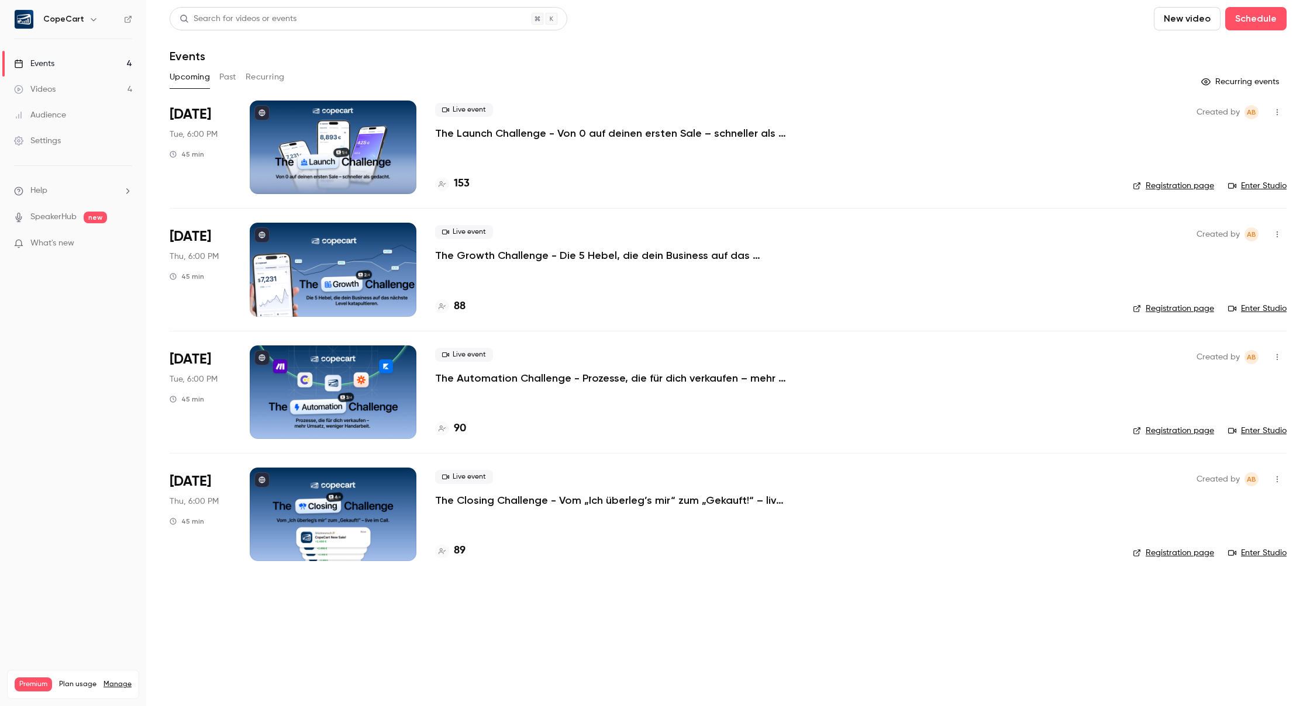 Image resolution: width=1310 pixels, height=706 pixels. I want to click on img: CopeCart, so click(24, 19).